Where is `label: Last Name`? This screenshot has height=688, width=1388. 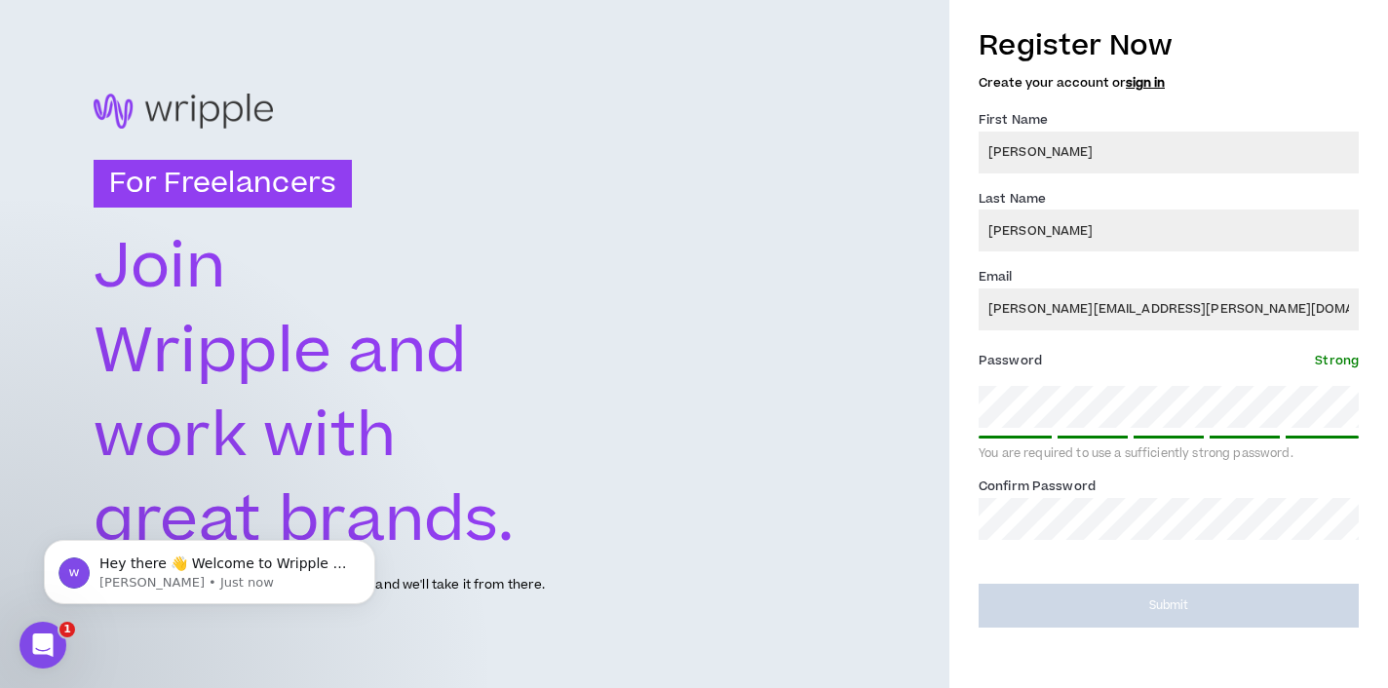 label: Last Name is located at coordinates (1012, 199).